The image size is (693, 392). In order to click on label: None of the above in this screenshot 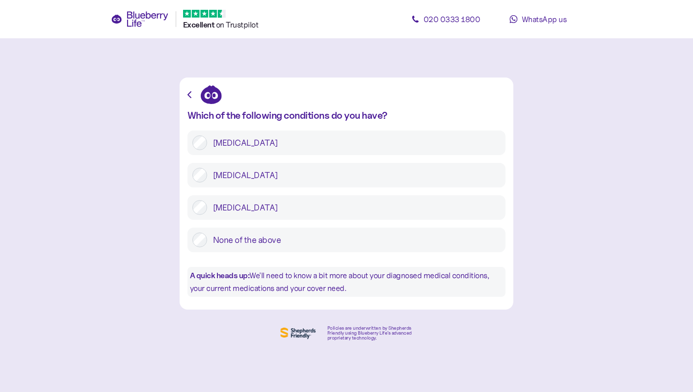, I will do `click(354, 240)`.